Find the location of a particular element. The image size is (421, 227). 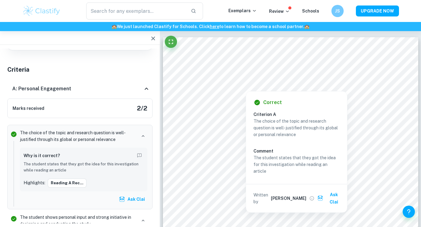

h5: 2 / 2 is located at coordinates (142, 108).